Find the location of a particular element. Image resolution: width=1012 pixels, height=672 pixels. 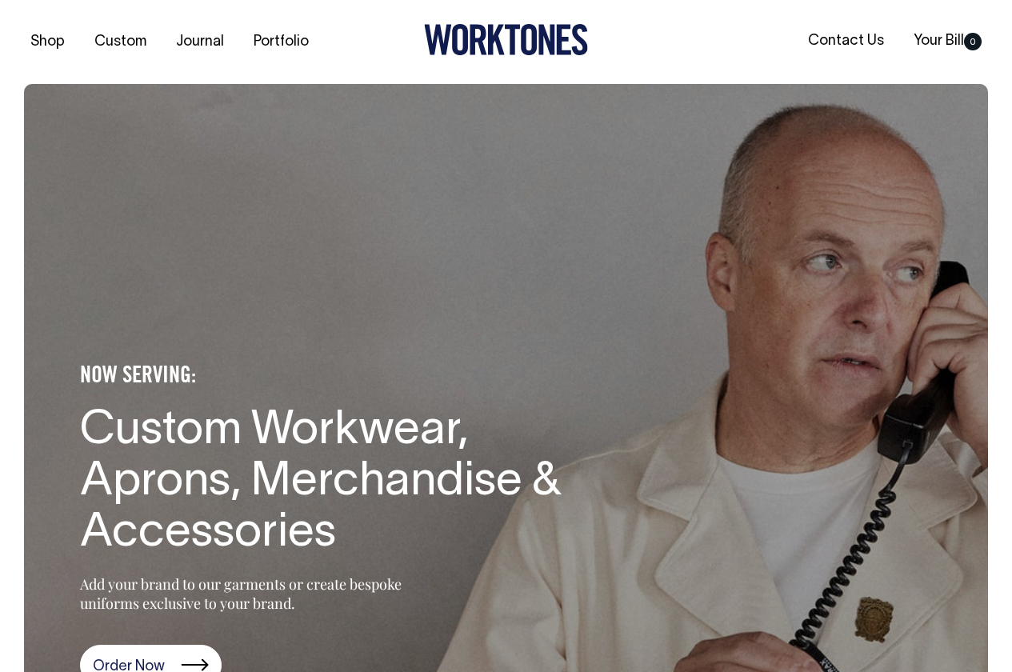

p: Add your brand to our garments or create bespoke uniforms exclusive to your brand. is located at coordinates (260, 593).